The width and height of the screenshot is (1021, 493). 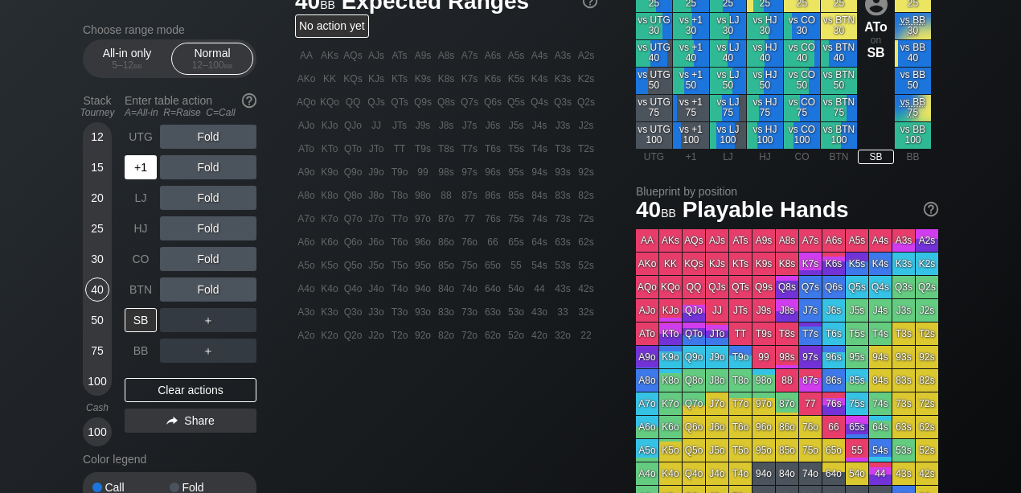 What do you see at coordinates (586, 102) in the screenshot?
I see `div: Q2s` at bounding box center [586, 102].